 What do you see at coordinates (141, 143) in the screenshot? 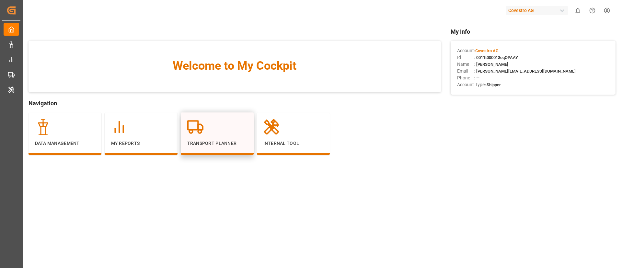
I see `p: My Reports` at bounding box center [141, 143].